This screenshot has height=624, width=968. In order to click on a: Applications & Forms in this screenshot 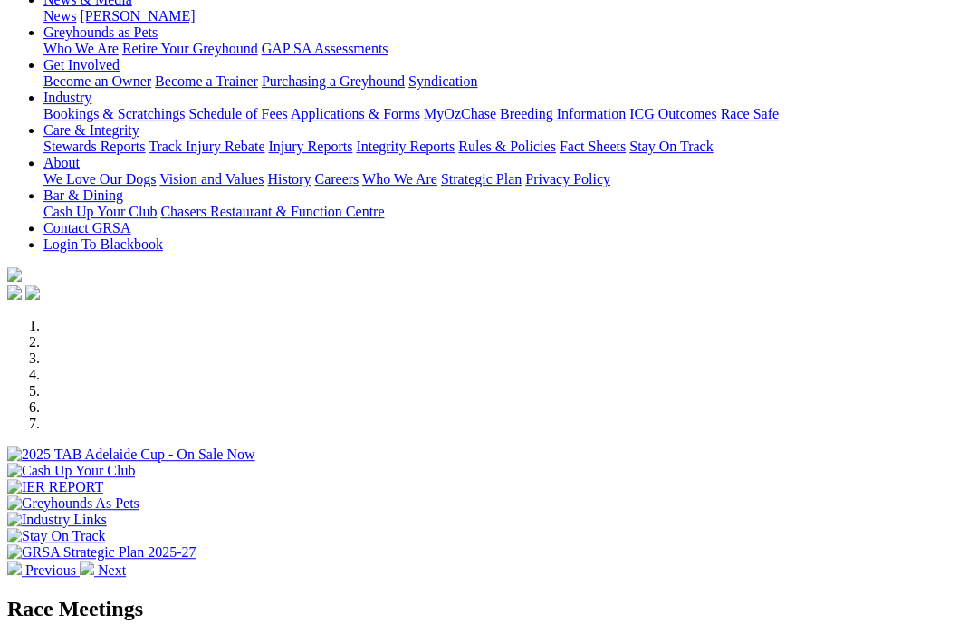, I will do `click(355, 113)`.